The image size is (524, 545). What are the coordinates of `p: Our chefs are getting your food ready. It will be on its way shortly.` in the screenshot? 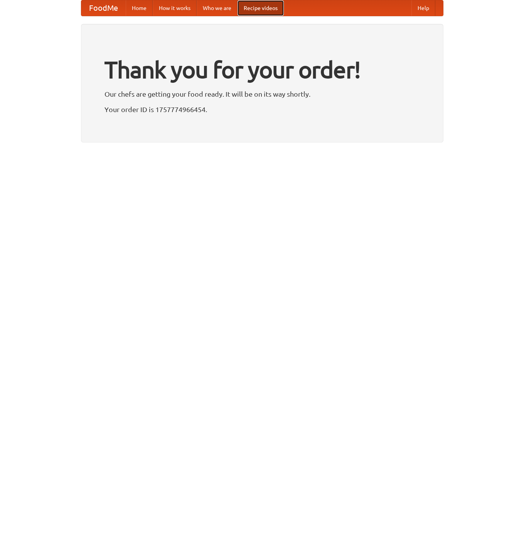 It's located at (262, 94).